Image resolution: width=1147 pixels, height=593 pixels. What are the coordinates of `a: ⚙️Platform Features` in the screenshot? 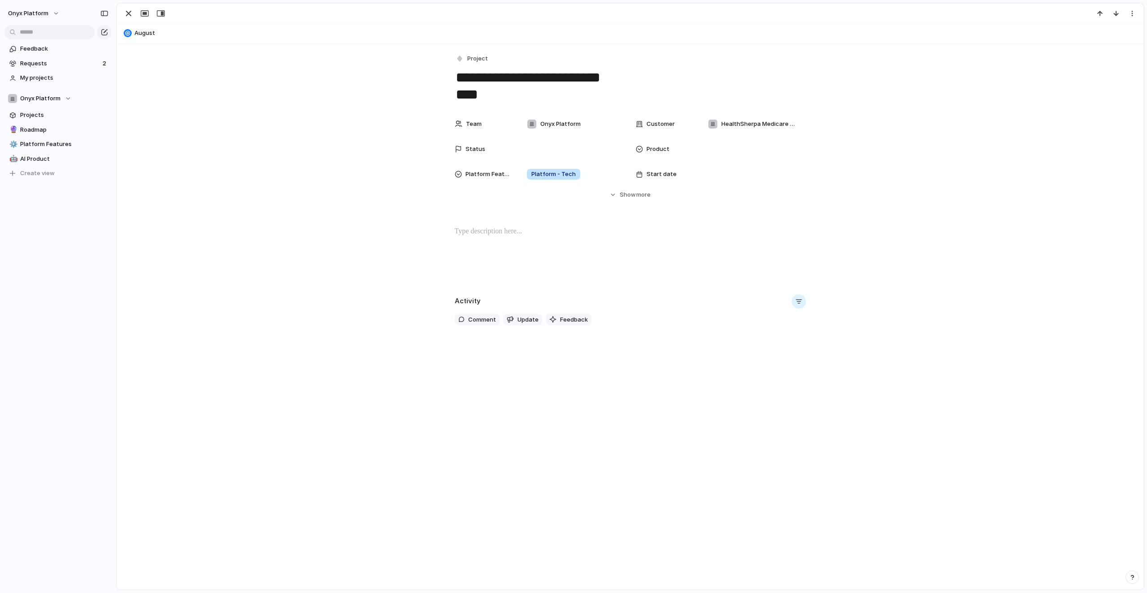 It's located at (58, 144).